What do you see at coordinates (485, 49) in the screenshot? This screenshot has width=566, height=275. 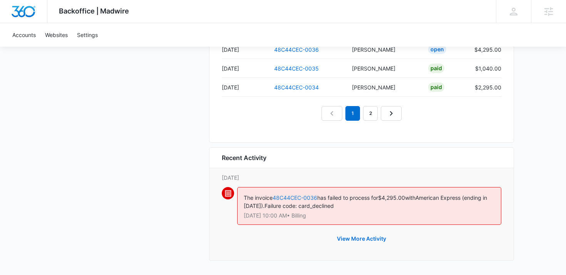 I see `td: $4,295.00` at bounding box center [485, 49].